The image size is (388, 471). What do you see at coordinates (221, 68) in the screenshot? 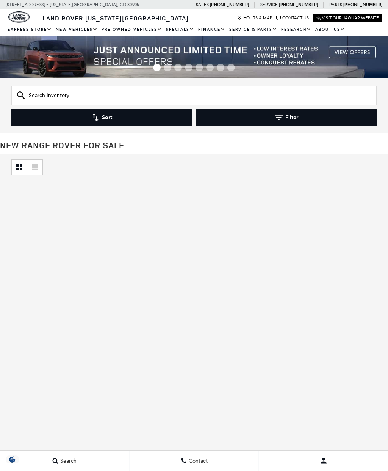
I see `span: Go to slide 7` at bounding box center [221, 68].